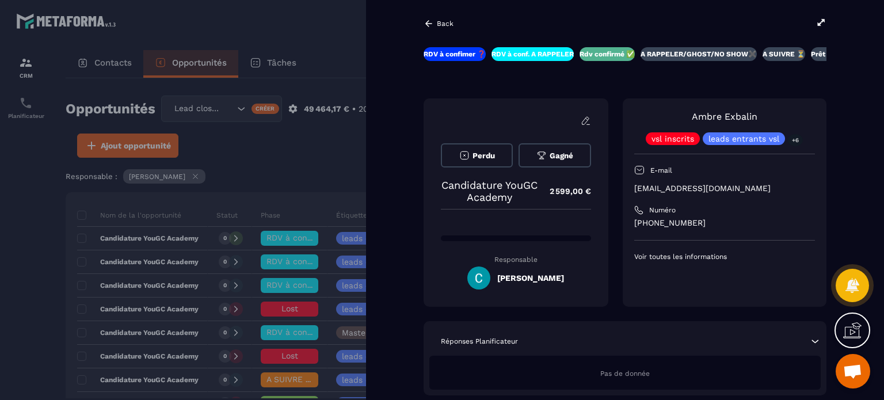  Describe the element at coordinates (840, 54) in the screenshot. I see `p: Prêt à acheter 🎰` at that location.